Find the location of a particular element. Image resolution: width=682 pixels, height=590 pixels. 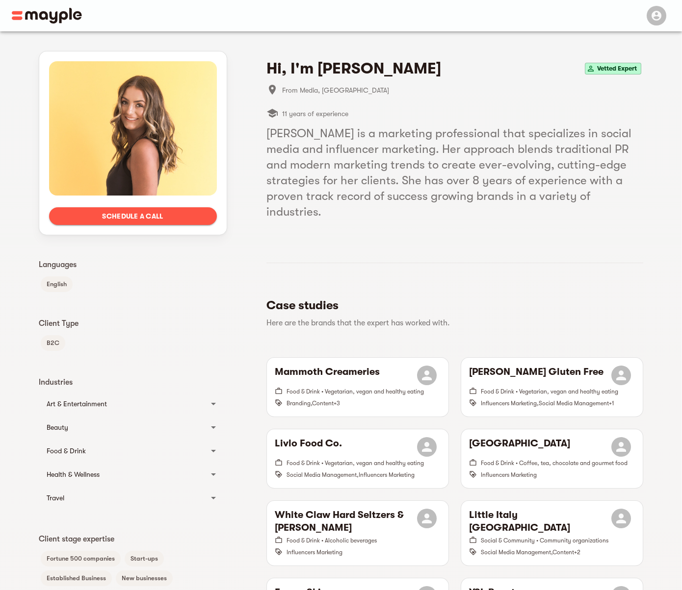

span: English is located at coordinates (56, 284).